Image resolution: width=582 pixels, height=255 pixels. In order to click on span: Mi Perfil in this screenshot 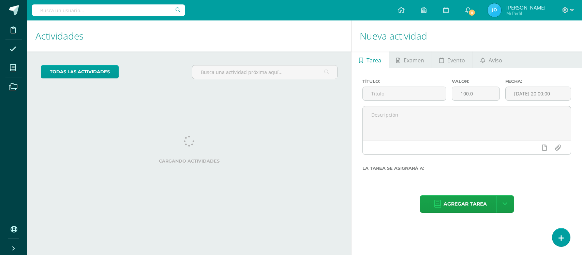, I will do `click(525, 13)`.